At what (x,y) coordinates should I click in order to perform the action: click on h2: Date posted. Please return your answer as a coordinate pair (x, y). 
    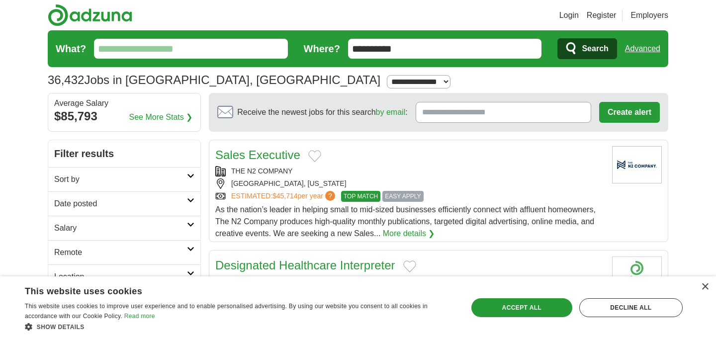
    Looking at the image, I should click on (120, 204).